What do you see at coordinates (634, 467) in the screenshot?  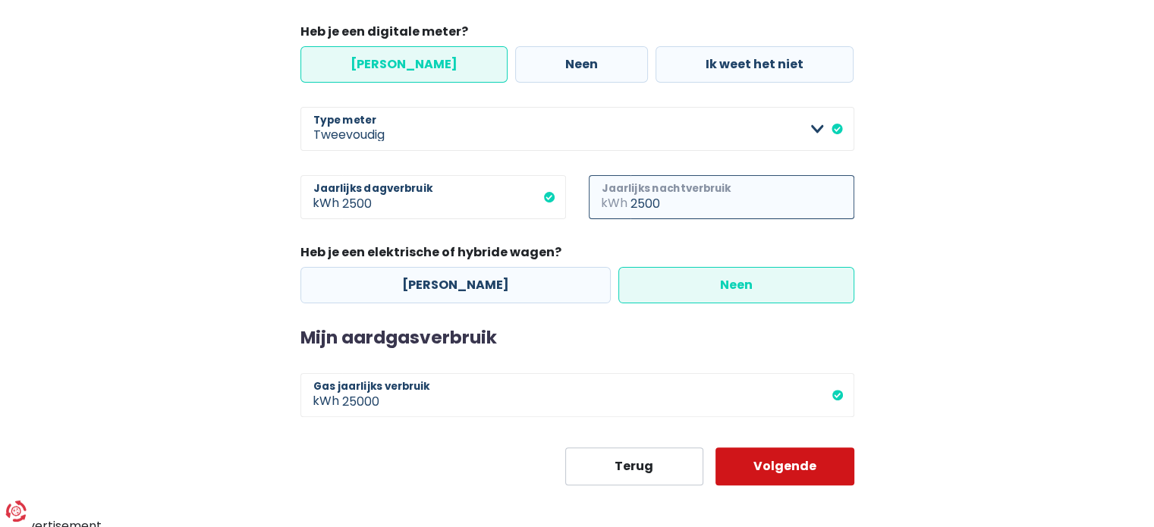 I see `button: Terug` at bounding box center [634, 467].